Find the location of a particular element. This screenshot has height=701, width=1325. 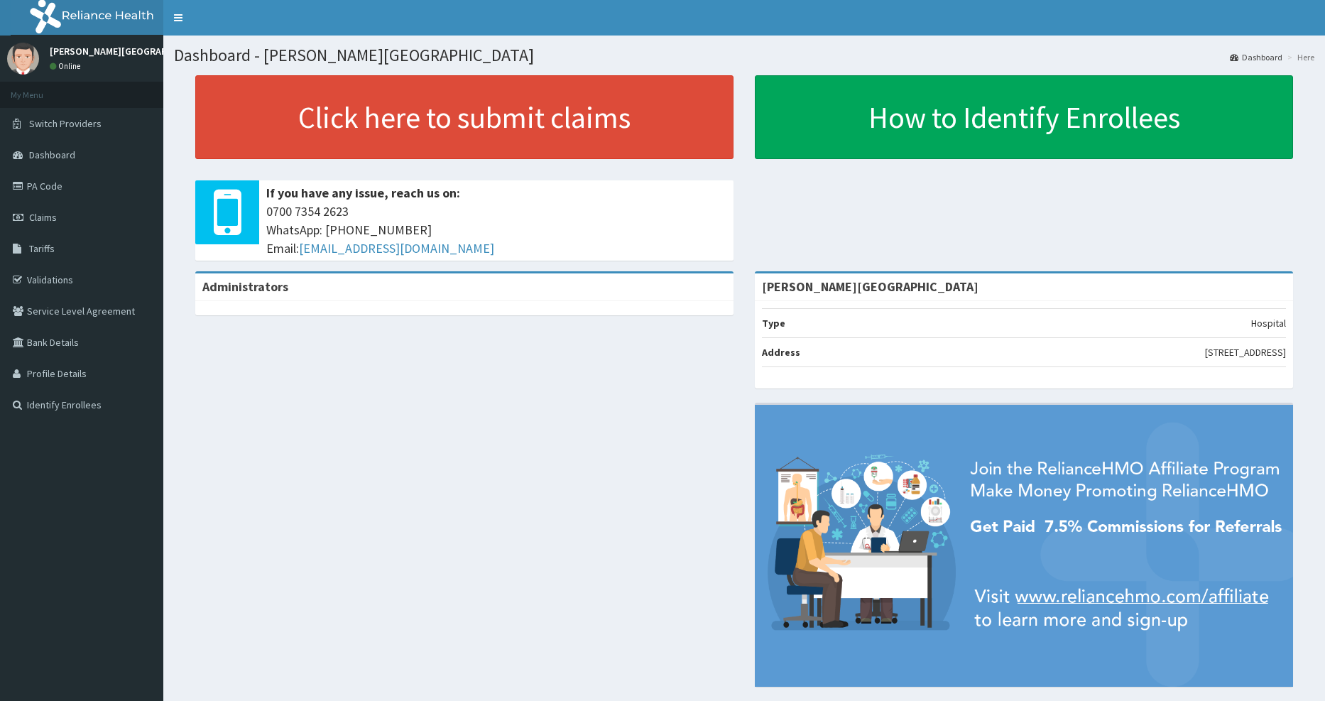

img: User Image is located at coordinates (23, 58).